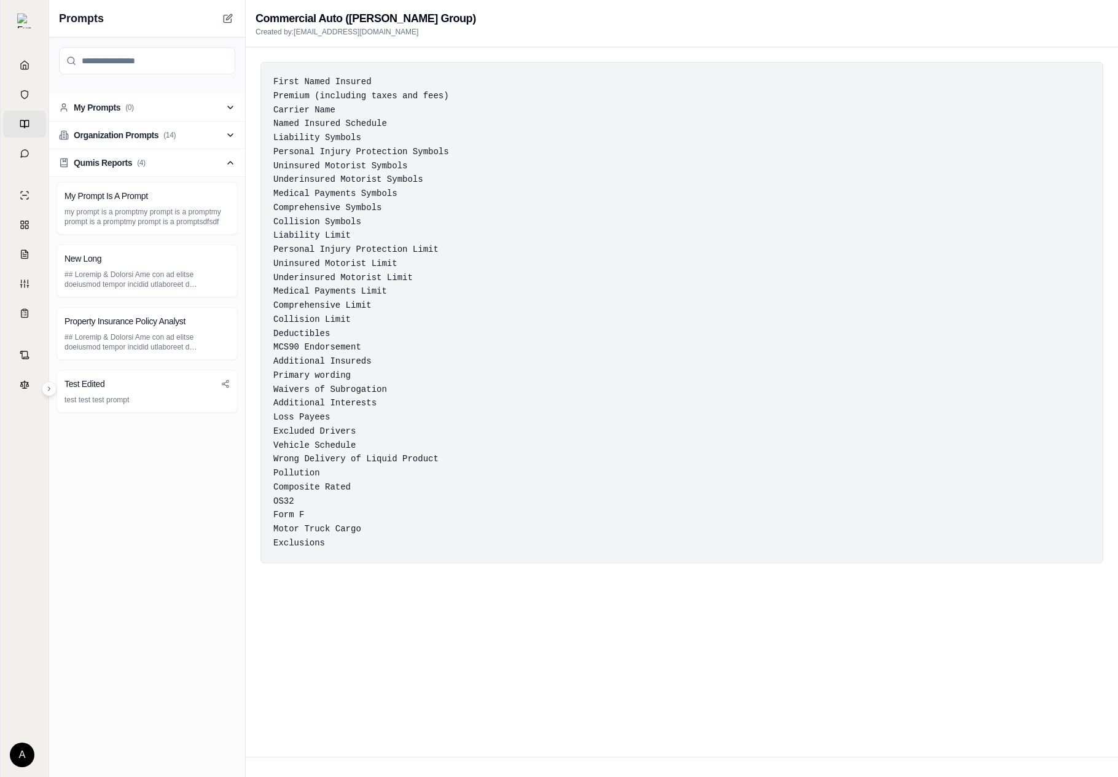 This screenshot has height=777, width=1118. I want to click on a: Documents Vault, so click(25, 95).